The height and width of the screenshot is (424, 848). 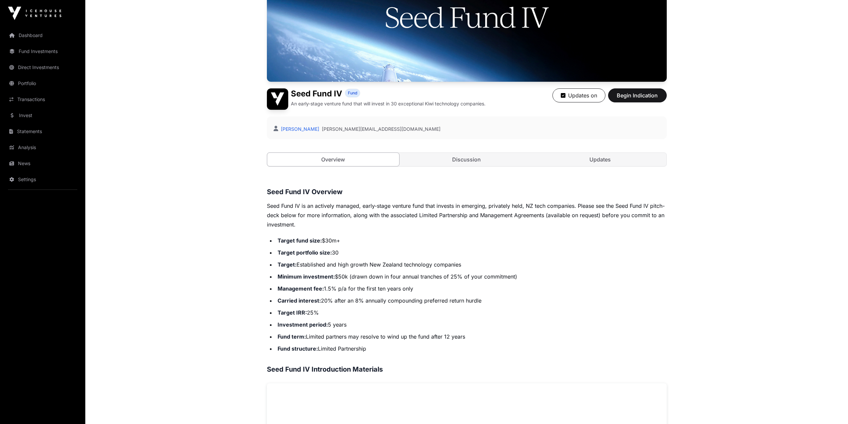 What do you see at coordinates (43, 67) in the screenshot?
I see `a: Direct Investments` at bounding box center [43, 67].